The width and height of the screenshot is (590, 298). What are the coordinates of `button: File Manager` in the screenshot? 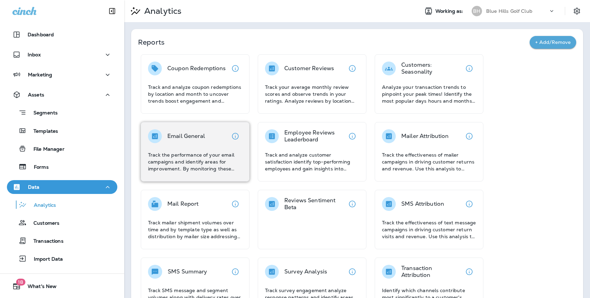 It's located at (62, 148).